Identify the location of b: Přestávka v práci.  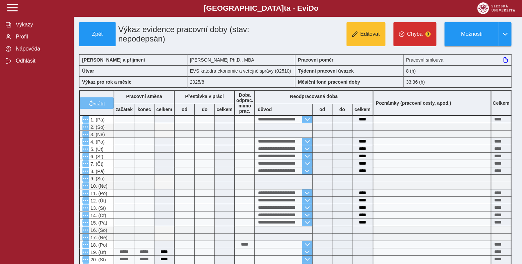
(204, 96).